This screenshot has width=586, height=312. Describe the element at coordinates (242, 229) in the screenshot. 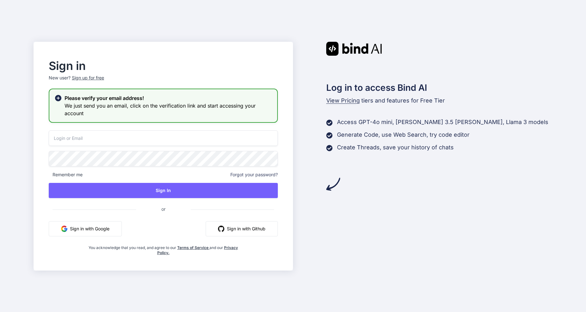

I see `button: Sign in with Github` at that location.